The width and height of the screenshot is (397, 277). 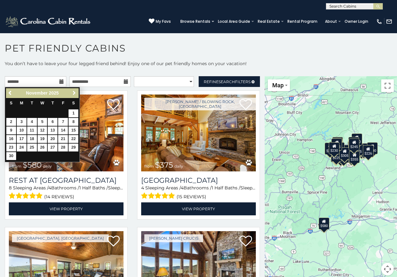 I want to click on span: My Favs, so click(x=163, y=21).